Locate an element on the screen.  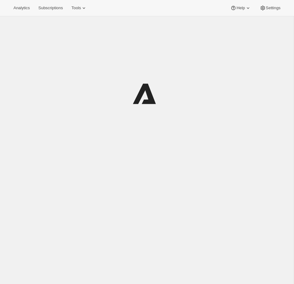
span: Tools is located at coordinates (76, 8).